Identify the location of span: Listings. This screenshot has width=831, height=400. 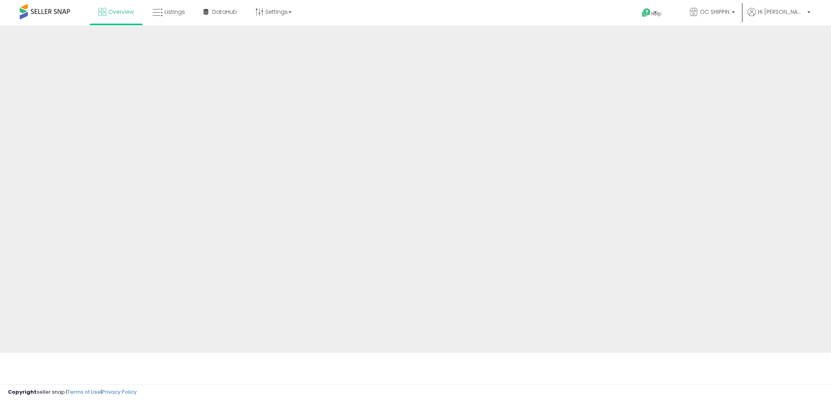
(175, 12).